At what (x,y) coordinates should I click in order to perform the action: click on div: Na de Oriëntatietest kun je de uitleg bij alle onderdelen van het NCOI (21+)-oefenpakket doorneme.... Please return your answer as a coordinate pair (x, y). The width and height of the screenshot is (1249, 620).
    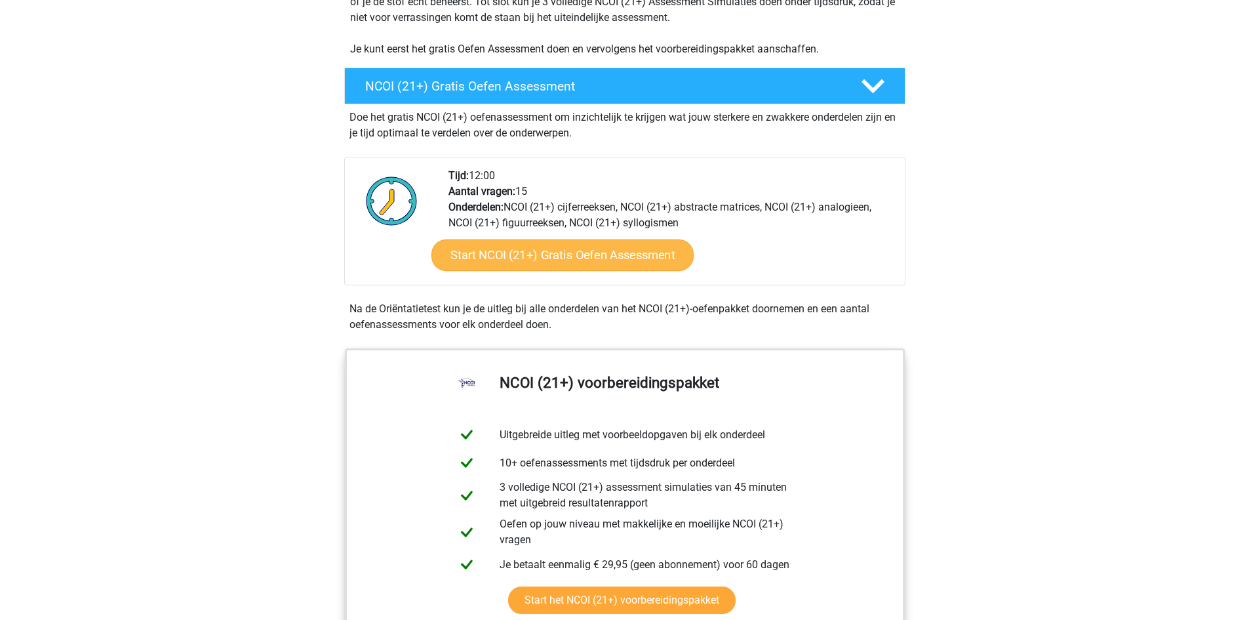
    Looking at the image, I should click on (625, 317).